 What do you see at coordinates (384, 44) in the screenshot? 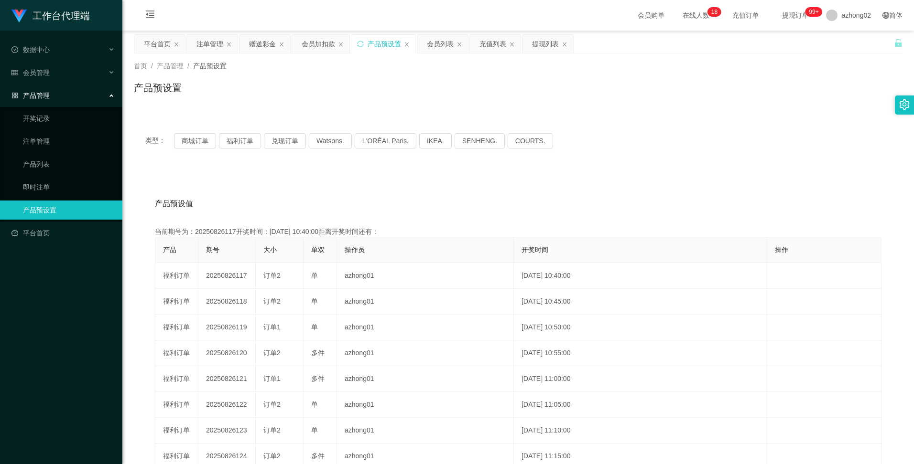
I see `div: 产品预设置` at bounding box center [384, 44].